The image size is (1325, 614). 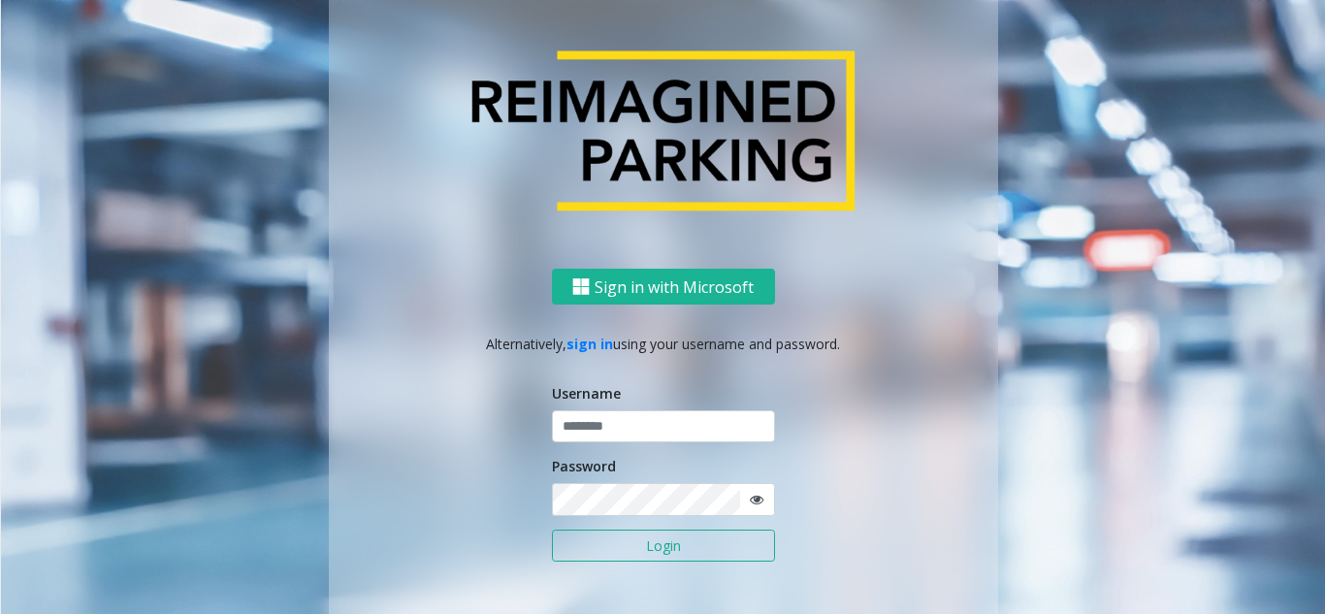 I want to click on button: Sign in with Microsoft, so click(x=663, y=286).